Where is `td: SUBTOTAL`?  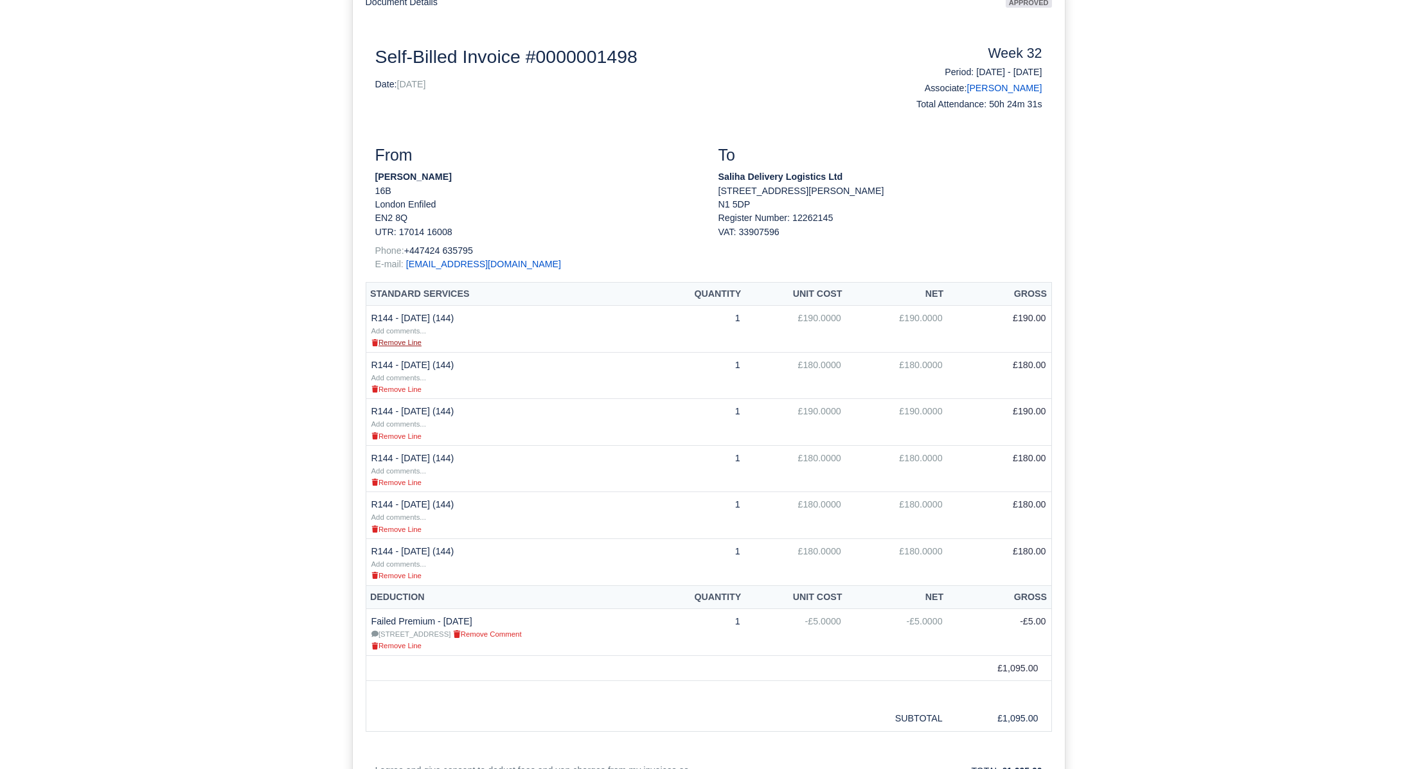 td: SUBTOTAL is located at coordinates (897, 719).